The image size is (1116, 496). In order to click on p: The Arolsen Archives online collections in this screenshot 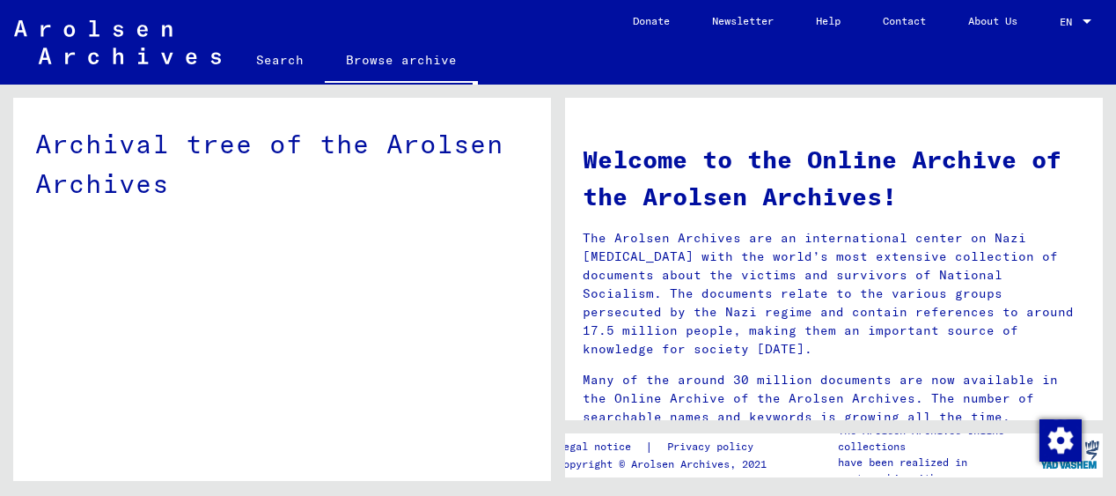, I will do `click(937, 438)`.